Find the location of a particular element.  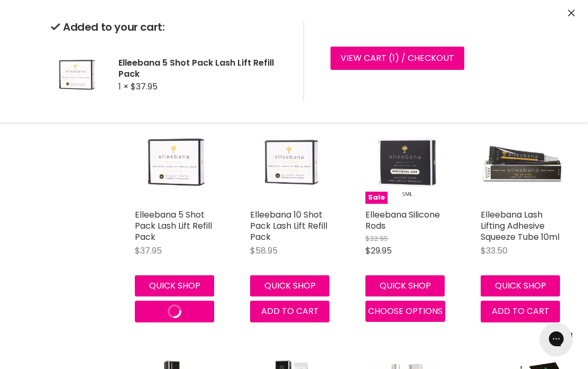

h2: Elleebana 5 Shot Pack Lash Lift Refill Pack is located at coordinates (203, 68).